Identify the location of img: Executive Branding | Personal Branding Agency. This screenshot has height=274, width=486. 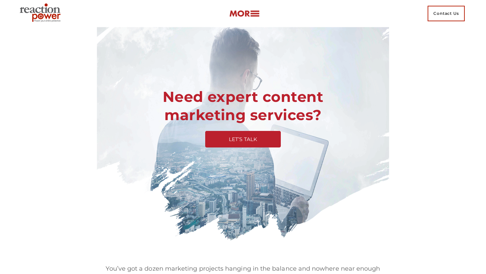
(41, 13).